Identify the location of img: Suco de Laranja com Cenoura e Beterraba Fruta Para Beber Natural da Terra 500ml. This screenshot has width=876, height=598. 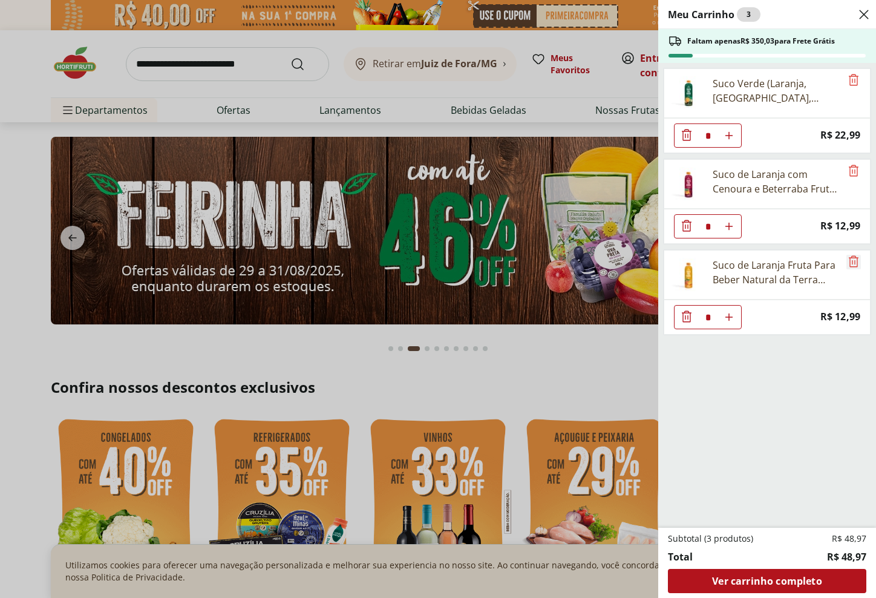
(689, 184).